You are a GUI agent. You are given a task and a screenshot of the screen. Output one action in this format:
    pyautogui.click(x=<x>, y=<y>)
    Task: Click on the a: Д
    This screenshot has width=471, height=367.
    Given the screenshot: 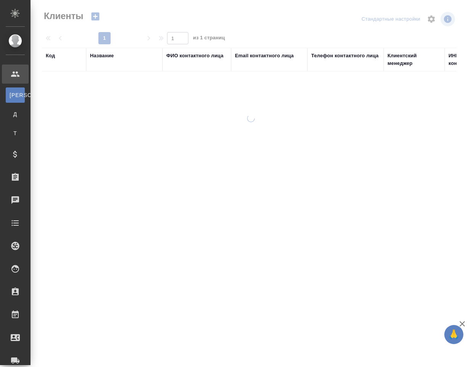 What is the action you would take?
    pyautogui.click(x=15, y=114)
    